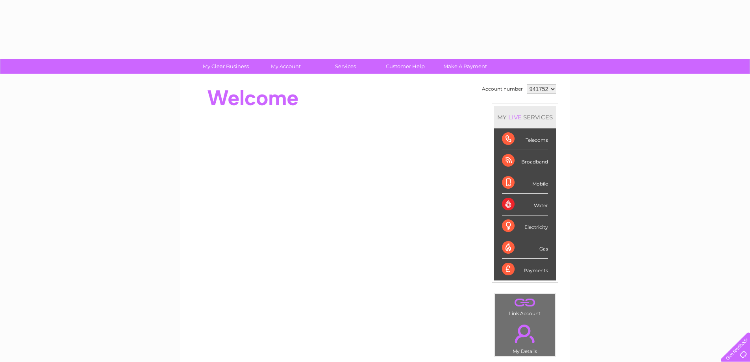 The width and height of the screenshot is (750, 362). I want to click on div: LIVE, so click(515, 117).